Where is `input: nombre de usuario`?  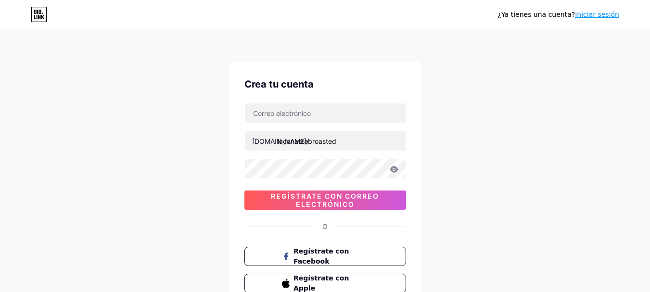
input: nombre de usuario is located at coordinates (325, 141).